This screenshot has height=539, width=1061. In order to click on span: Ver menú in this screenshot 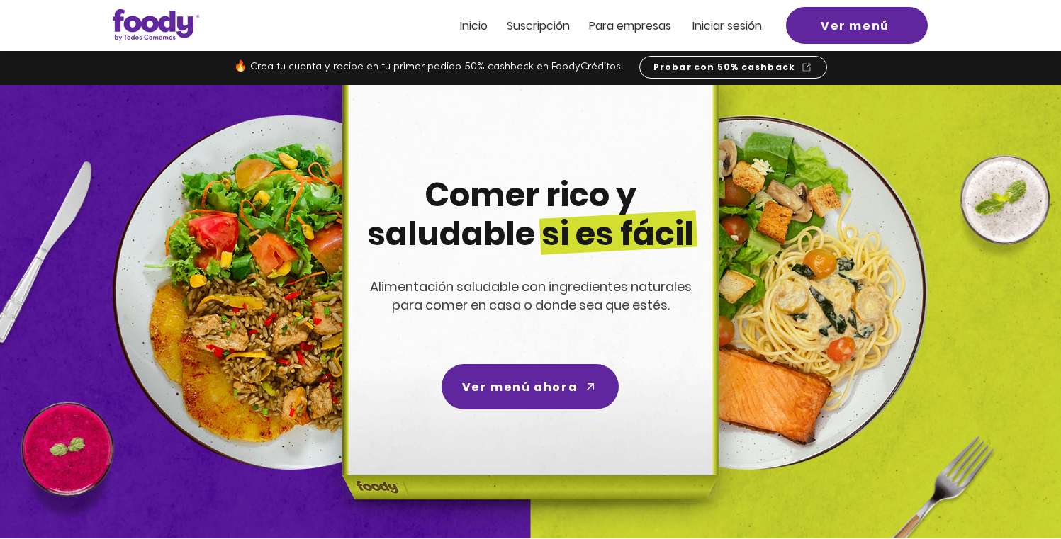, I will do `click(855, 26)`.